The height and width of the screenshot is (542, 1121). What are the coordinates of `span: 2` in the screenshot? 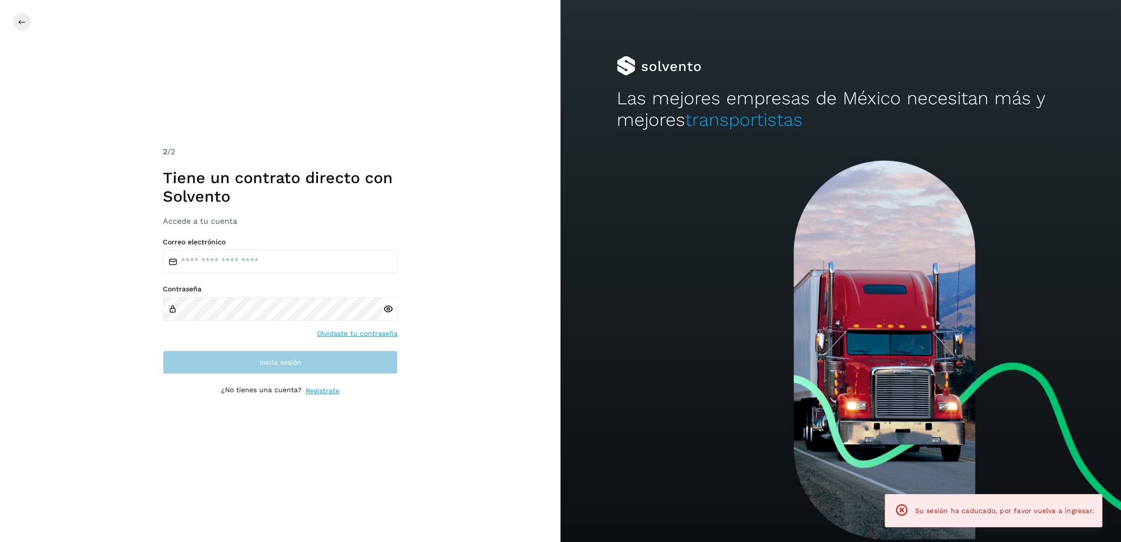 It's located at (165, 151).